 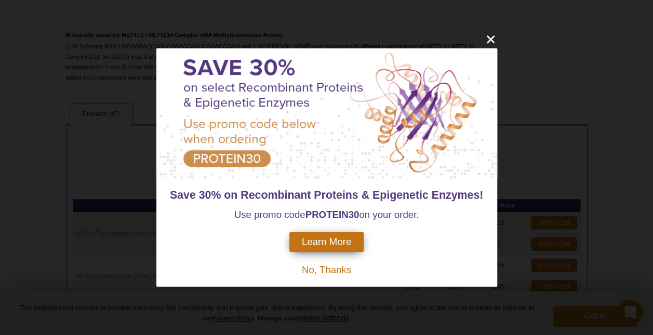 I want to click on span: No, Thanks, so click(x=326, y=269).